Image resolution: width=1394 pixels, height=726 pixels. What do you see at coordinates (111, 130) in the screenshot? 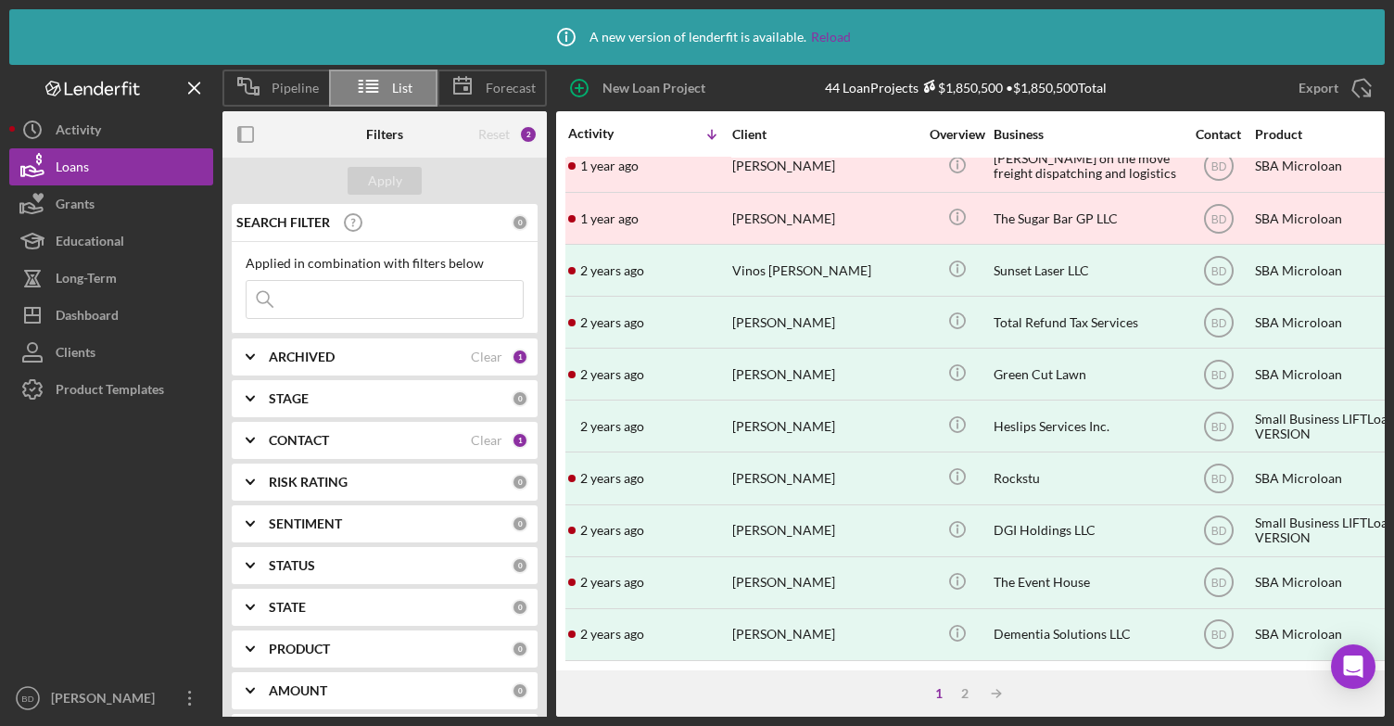
I see `a: Activity` at bounding box center [111, 130].